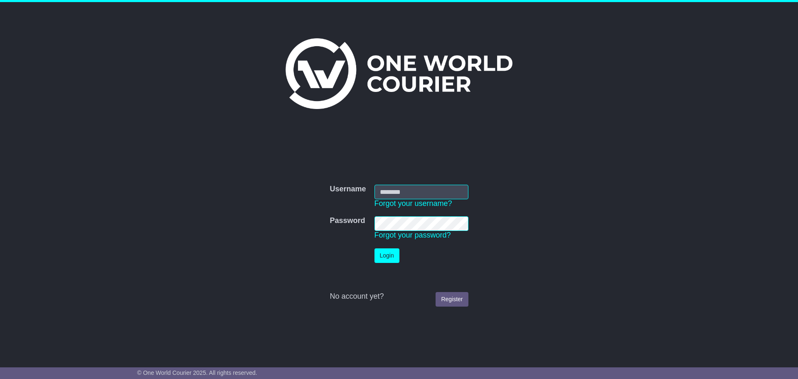 The image size is (798, 379). What do you see at coordinates (348, 189) in the screenshot?
I see `label: Username` at bounding box center [348, 189].